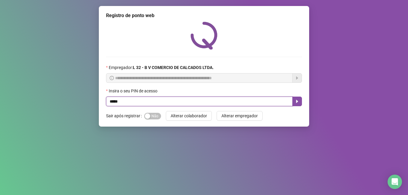 This screenshot has width=408, height=195. Describe the element at coordinates (204, 35) in the screenshot. I see `img: QRPoint` at that location.